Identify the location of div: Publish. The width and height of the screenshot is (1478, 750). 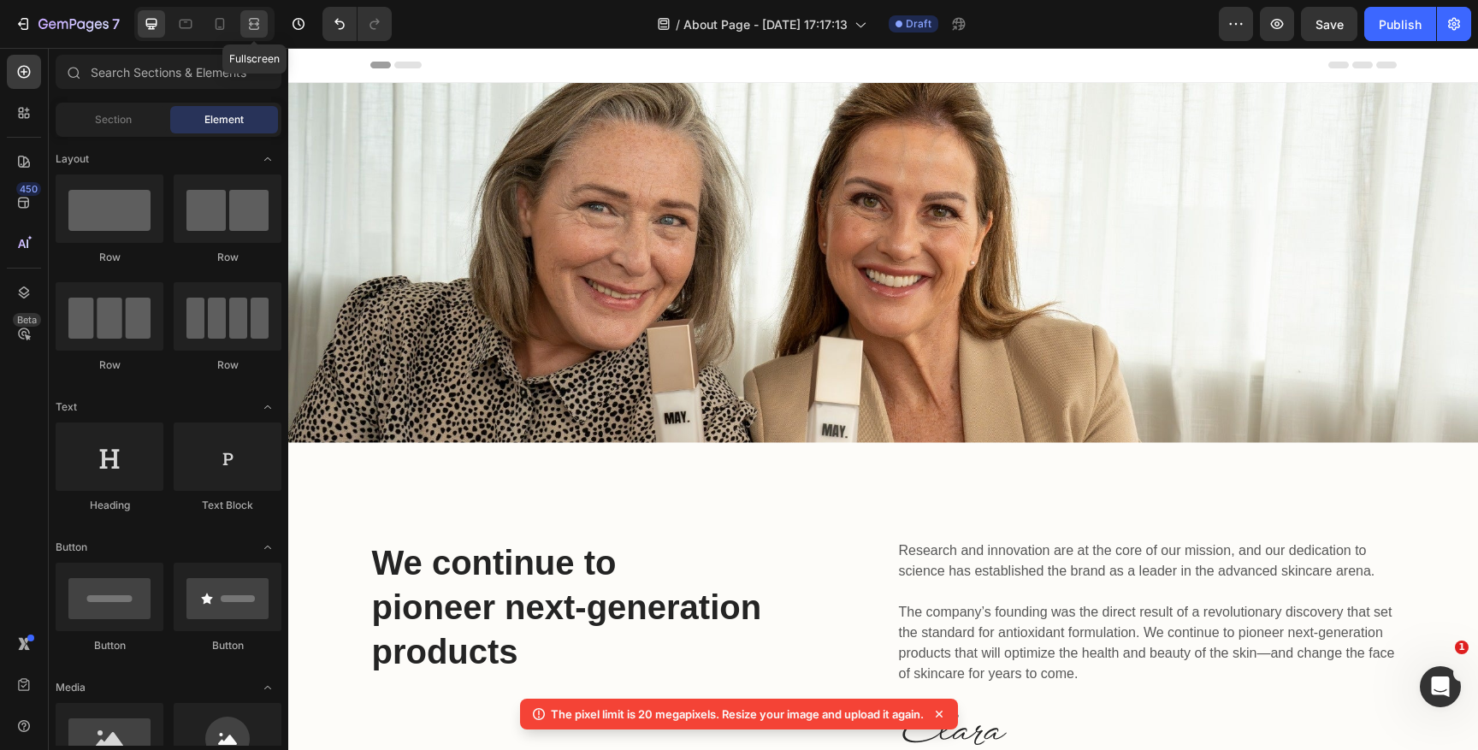
(1400, 24).